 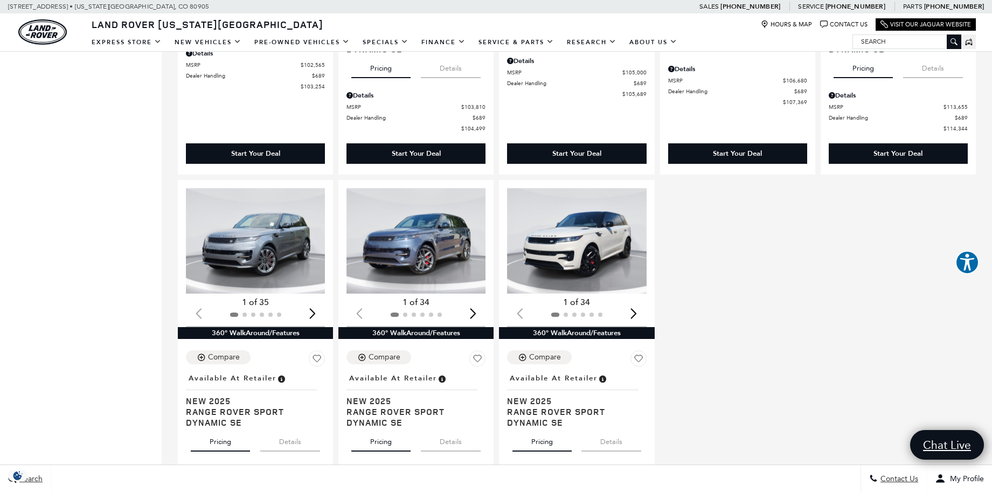 I want to click on a: MSRP $105,000, so click(x=576, y=72).